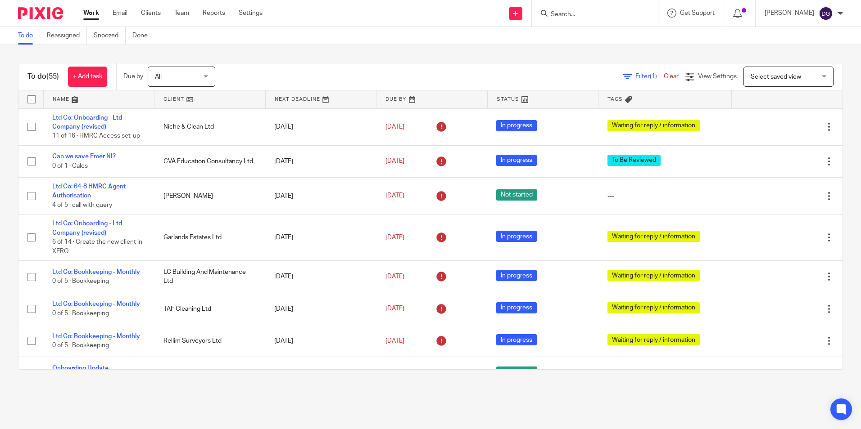 The width and height of the screenshot is (861, 429). Describe the element at coordinates (70, 166) in the screenshot. I see `span: 0 of 1 · Calcs` at that location.